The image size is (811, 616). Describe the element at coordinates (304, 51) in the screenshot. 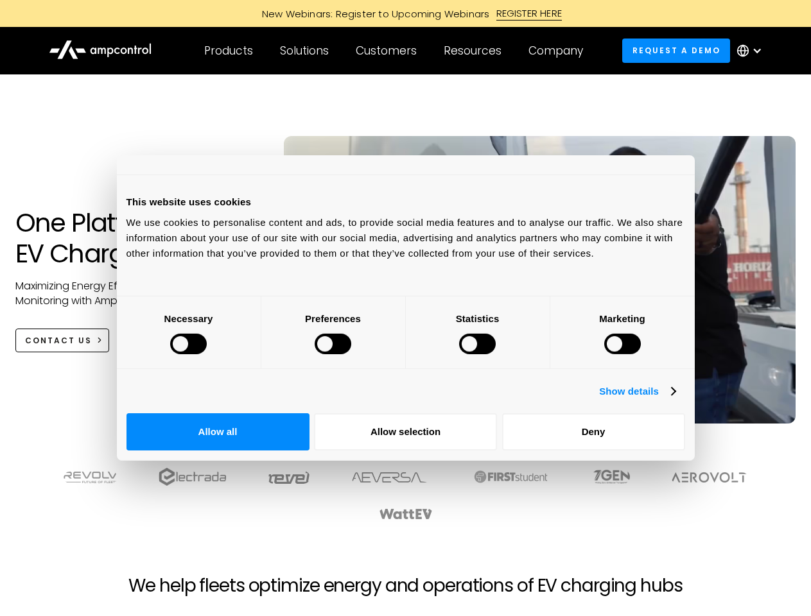

I see `div: Solutions` at that location.